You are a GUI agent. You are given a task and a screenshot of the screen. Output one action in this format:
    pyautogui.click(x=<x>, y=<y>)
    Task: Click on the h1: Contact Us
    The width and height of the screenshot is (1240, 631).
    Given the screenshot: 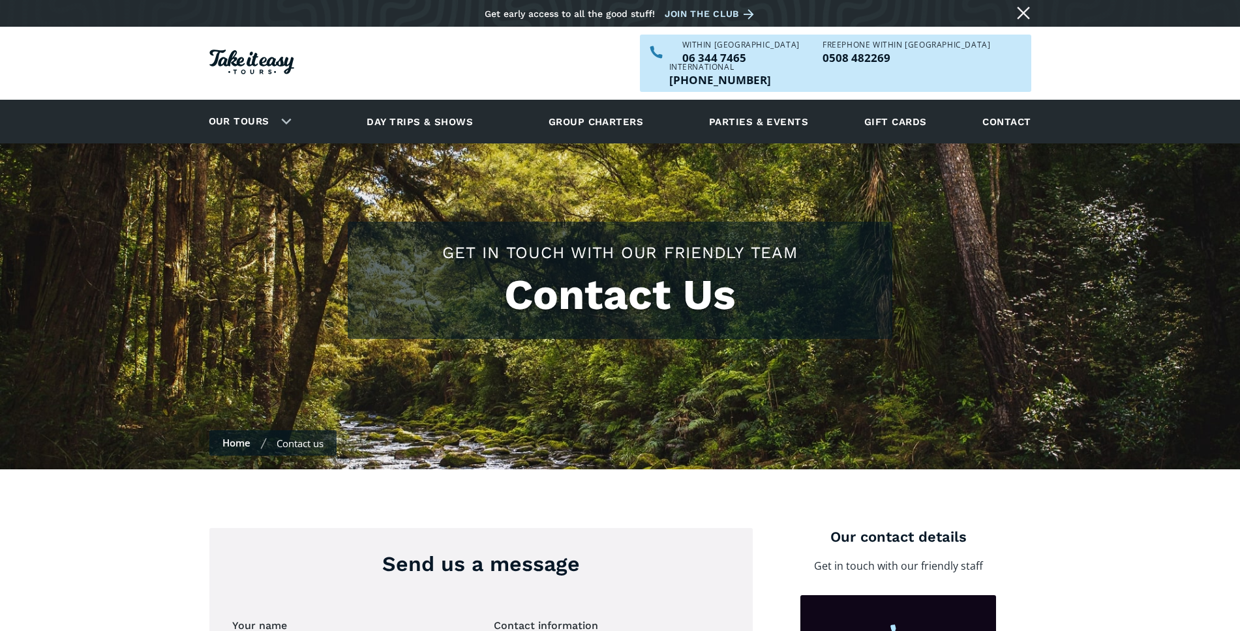 What is the action you would take?
    pyautogui.click(x=619, y=295)
    